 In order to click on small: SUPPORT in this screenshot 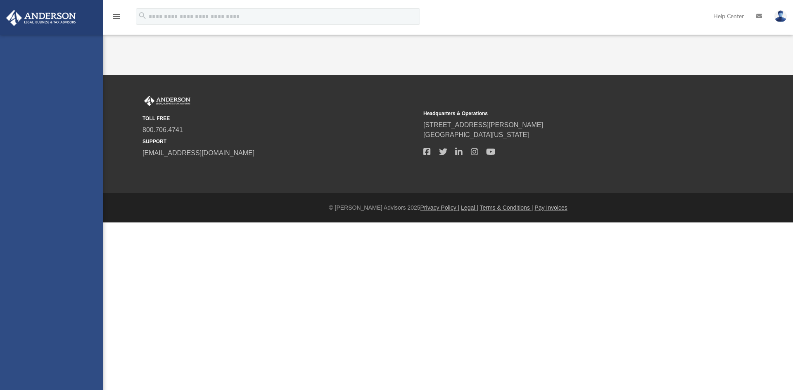, I will do `click(280, 142)`.